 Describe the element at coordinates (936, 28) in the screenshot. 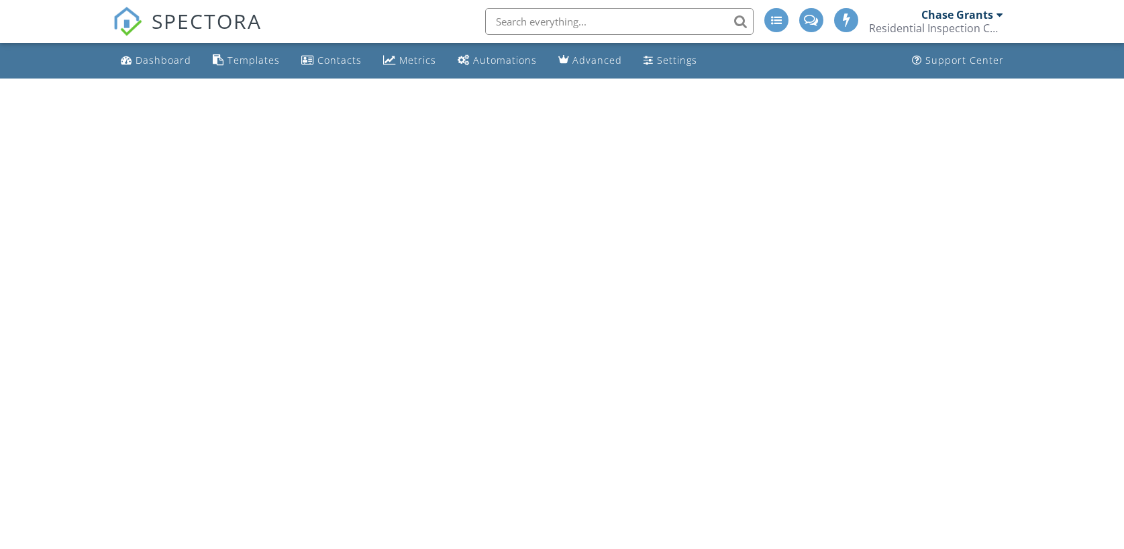

I see `div: Residential Inspection Consultants` at that location.